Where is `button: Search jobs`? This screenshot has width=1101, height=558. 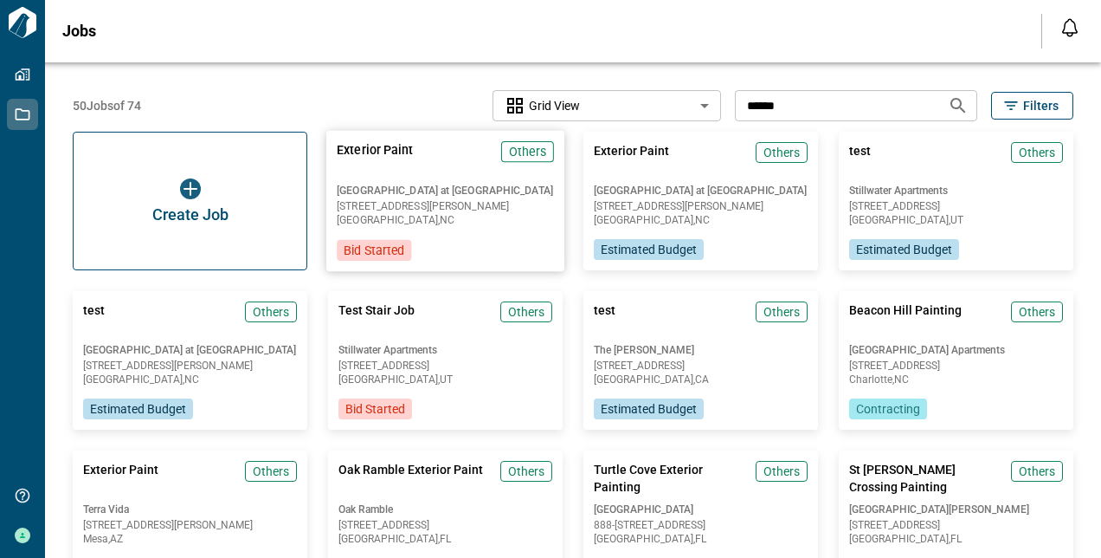
button: Search jobs is located at coordinates (958, 106).